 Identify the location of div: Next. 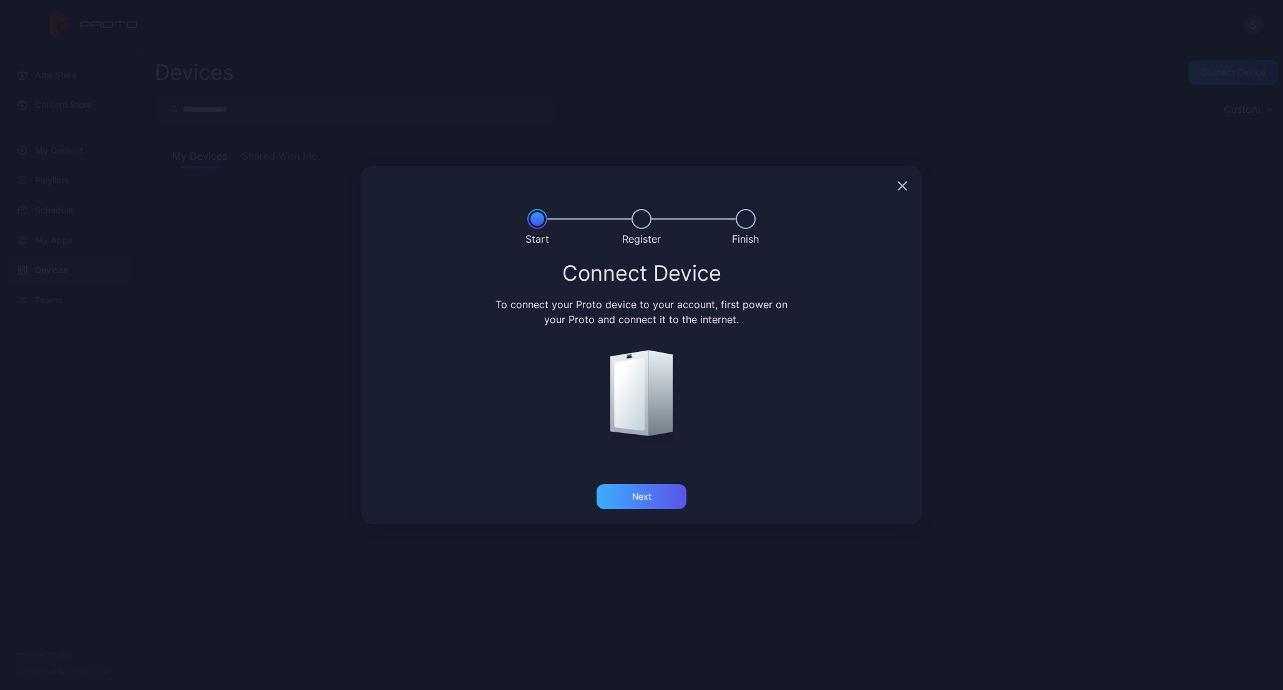
(642, 497).